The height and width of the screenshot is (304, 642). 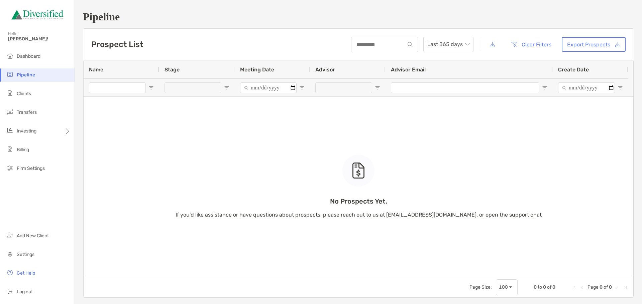 I want to click on div: First Page, so click(x=574, y=288).